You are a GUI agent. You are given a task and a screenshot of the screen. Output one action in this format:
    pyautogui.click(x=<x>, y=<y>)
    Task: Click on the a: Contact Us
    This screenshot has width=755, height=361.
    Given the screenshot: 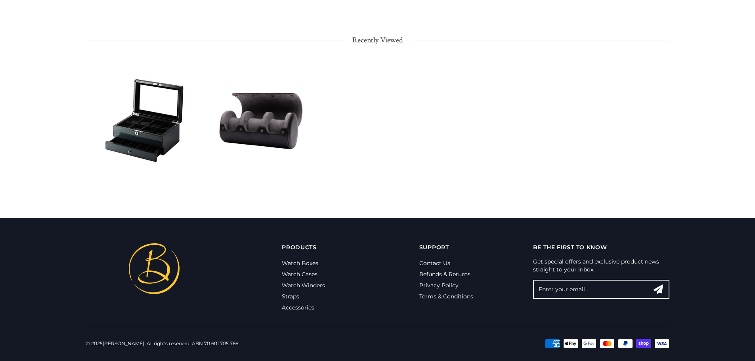 What is the action you would take?
    pyautogui.click(x=435, y=263)
    